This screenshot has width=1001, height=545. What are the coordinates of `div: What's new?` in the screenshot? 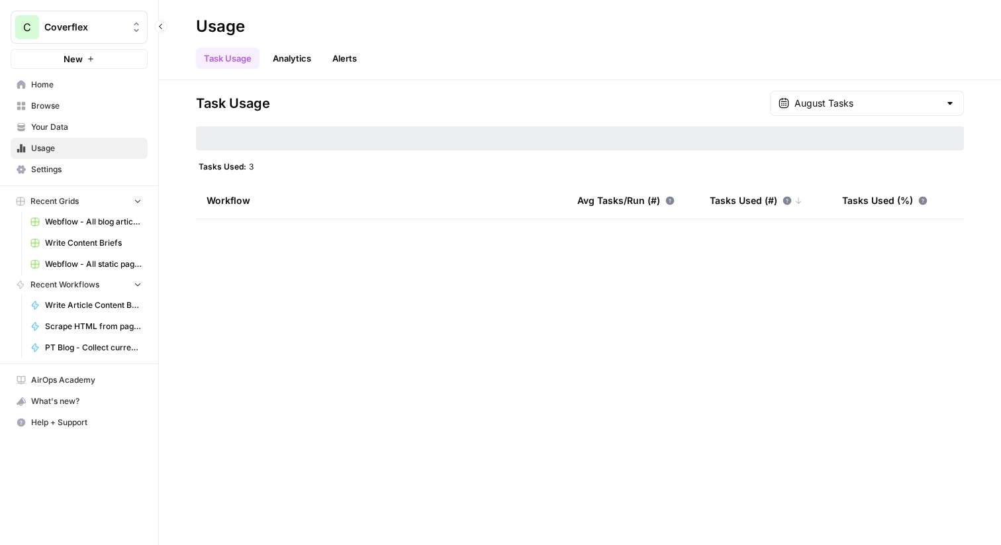 It's located at (79, 401).